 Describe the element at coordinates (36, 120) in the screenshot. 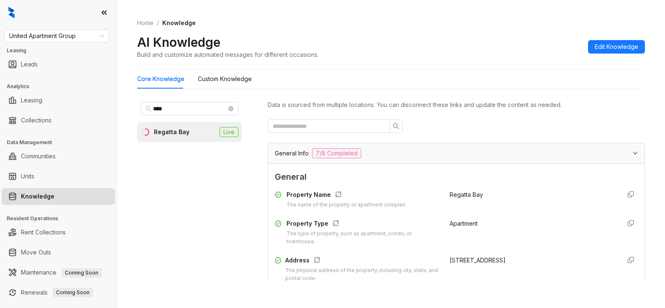

I see `a: Collections` at that location.